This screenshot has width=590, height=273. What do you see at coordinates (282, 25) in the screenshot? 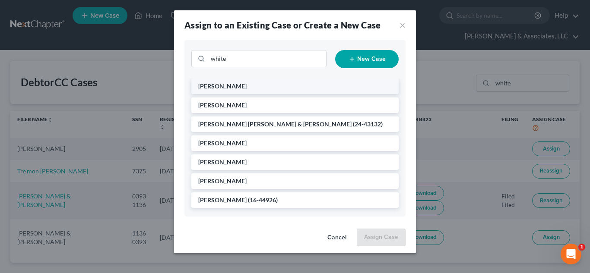
I see `strong: Assign to an Existing Case or Create a New Case` at bounding box center [282, 25].